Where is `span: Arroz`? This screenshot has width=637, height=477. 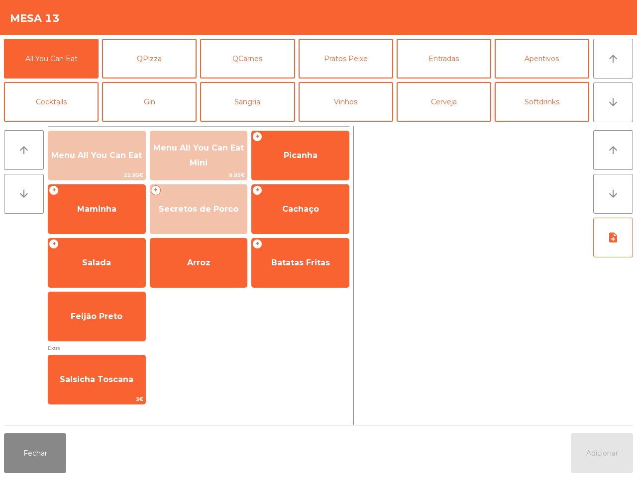 span: Arroz is located at coordinates (198, 263).